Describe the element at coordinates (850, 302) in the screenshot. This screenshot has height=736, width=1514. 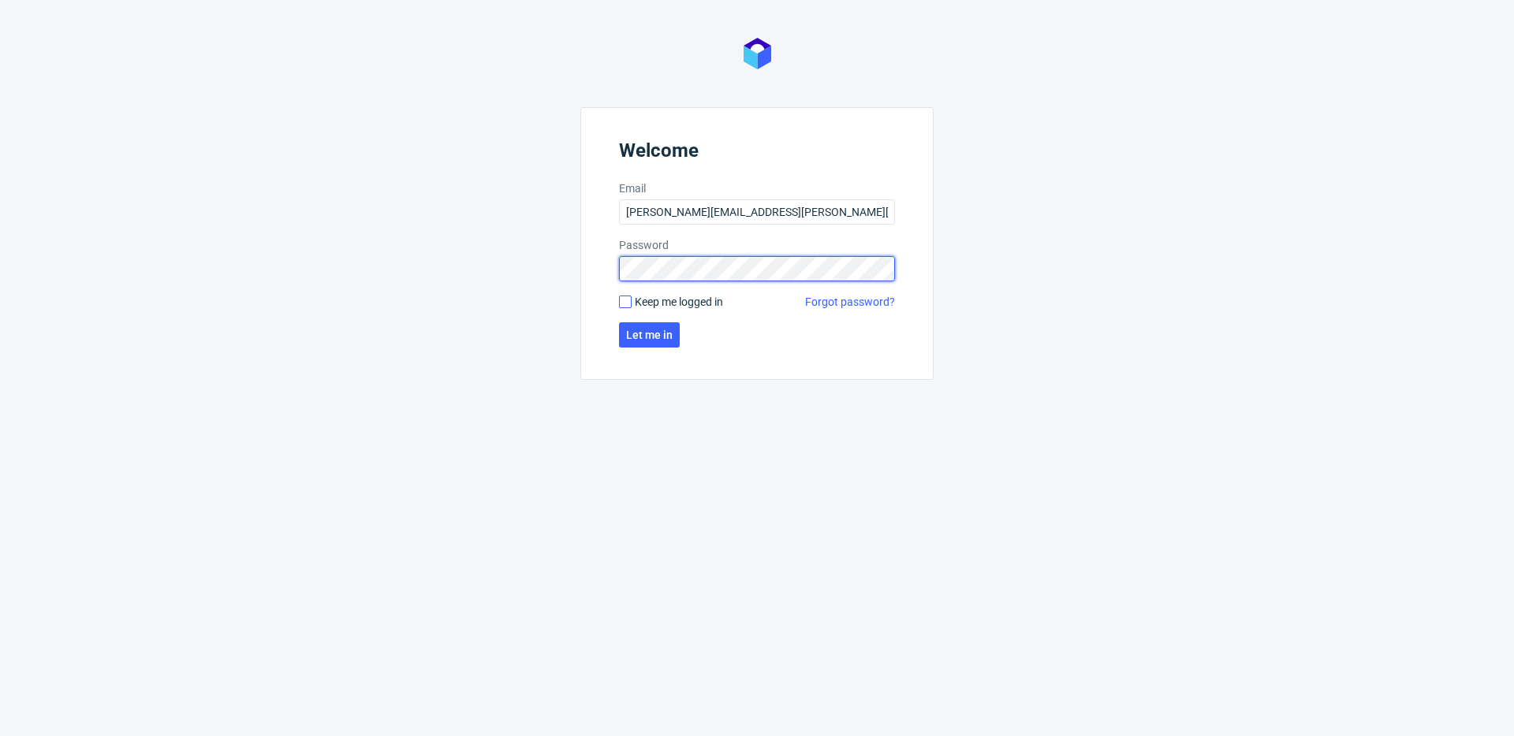
I see `a: Forgot password?` at that location.